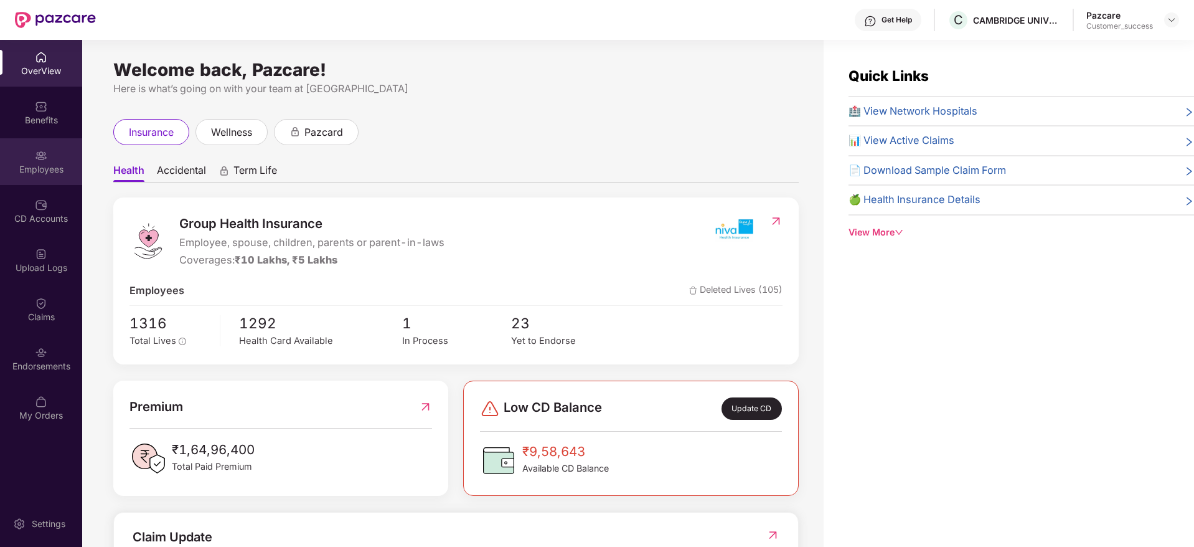 This screenshot has height=547, width=1194. I want to click on img: deleteIcon, so click(693, 290).